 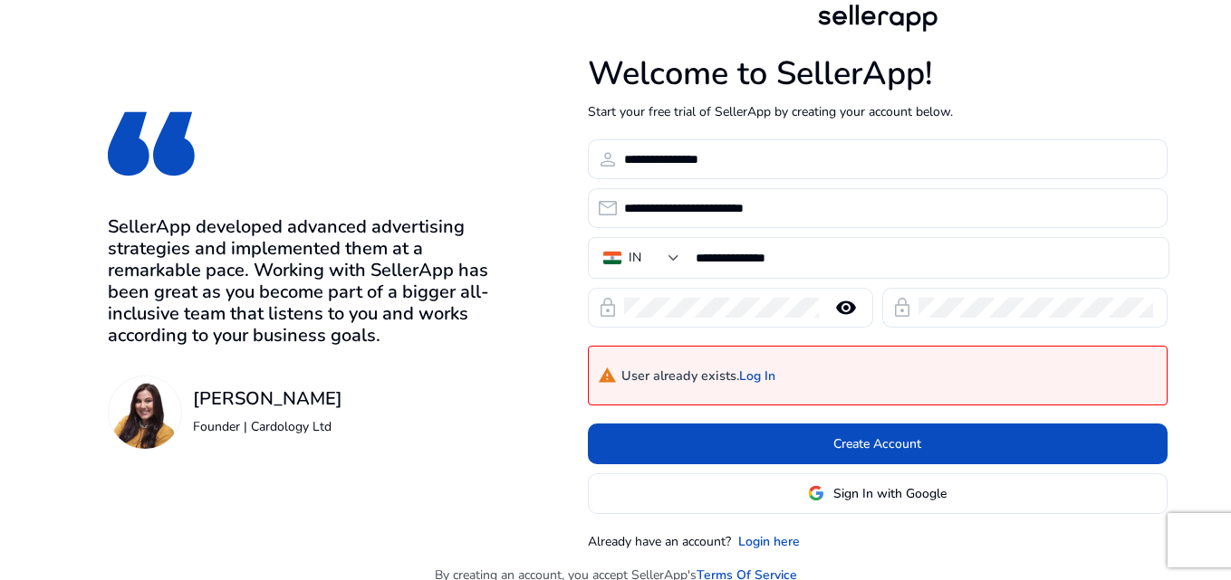 I want to click on p: Founder | Cardology Ltd, so click(x=267, y=427).